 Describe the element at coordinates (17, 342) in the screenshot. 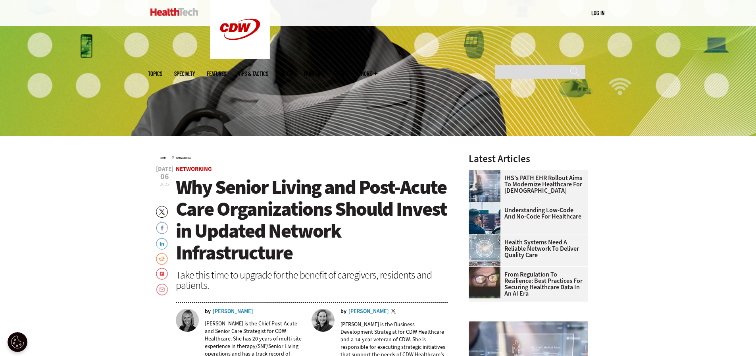

I see `button: Open Preferences` at that location.